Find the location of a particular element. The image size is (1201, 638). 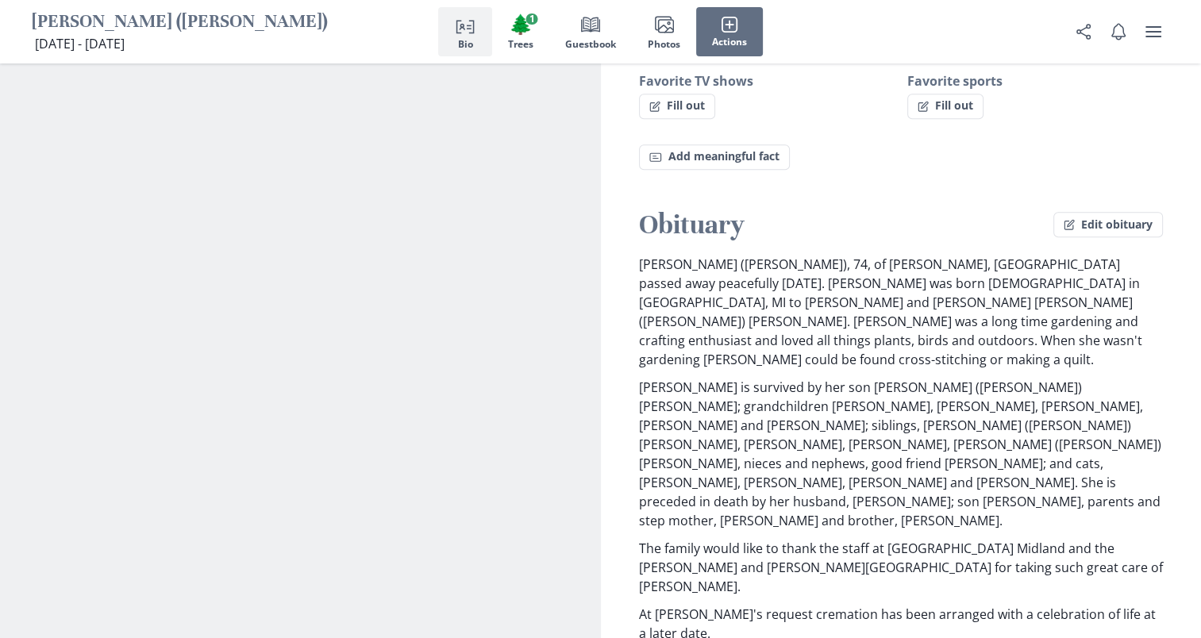

button: Actions is located at coordinates (729, 32).